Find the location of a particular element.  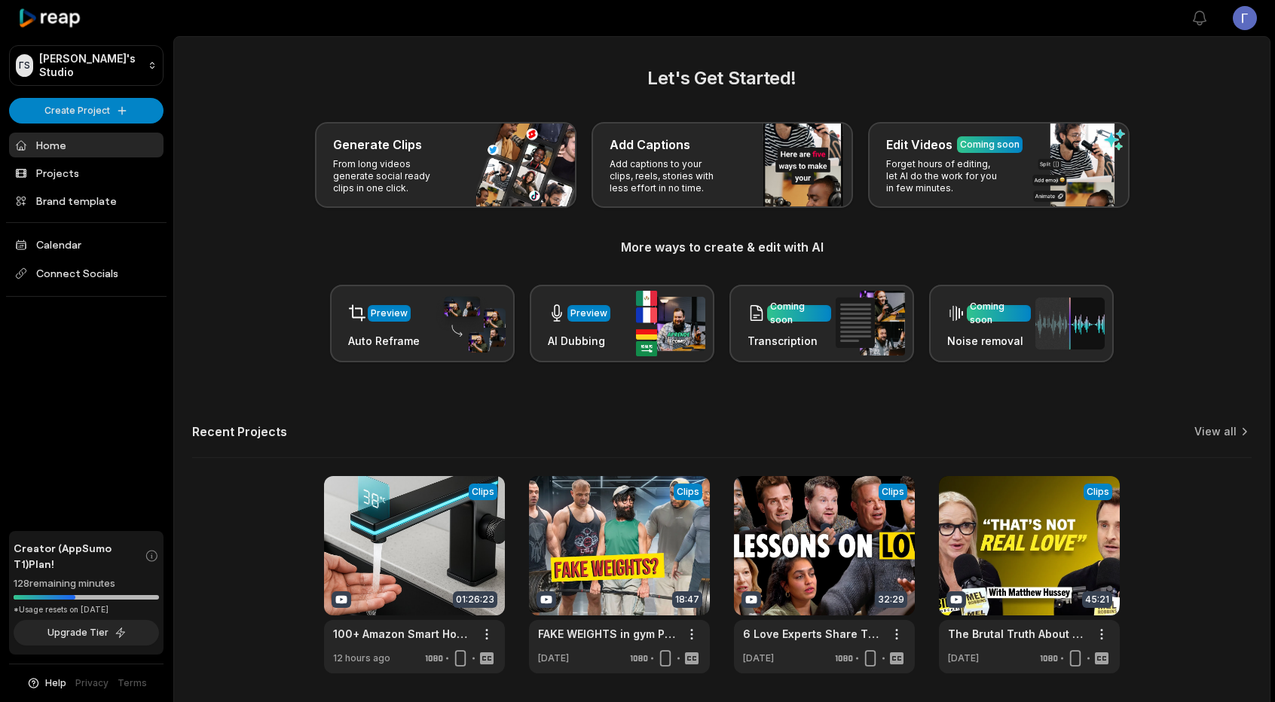

button: Create Project is located at coordinates (86, 111).